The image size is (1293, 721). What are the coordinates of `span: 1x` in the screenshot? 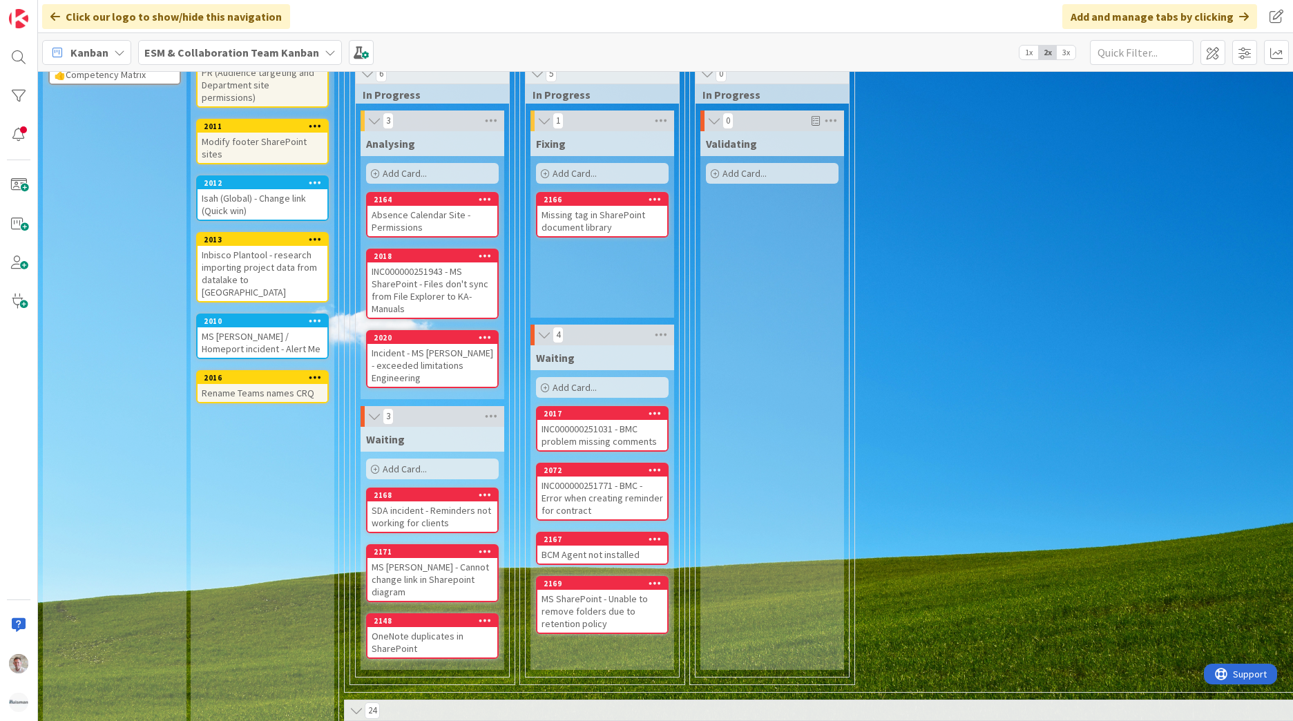 It's located at (1029, 53).